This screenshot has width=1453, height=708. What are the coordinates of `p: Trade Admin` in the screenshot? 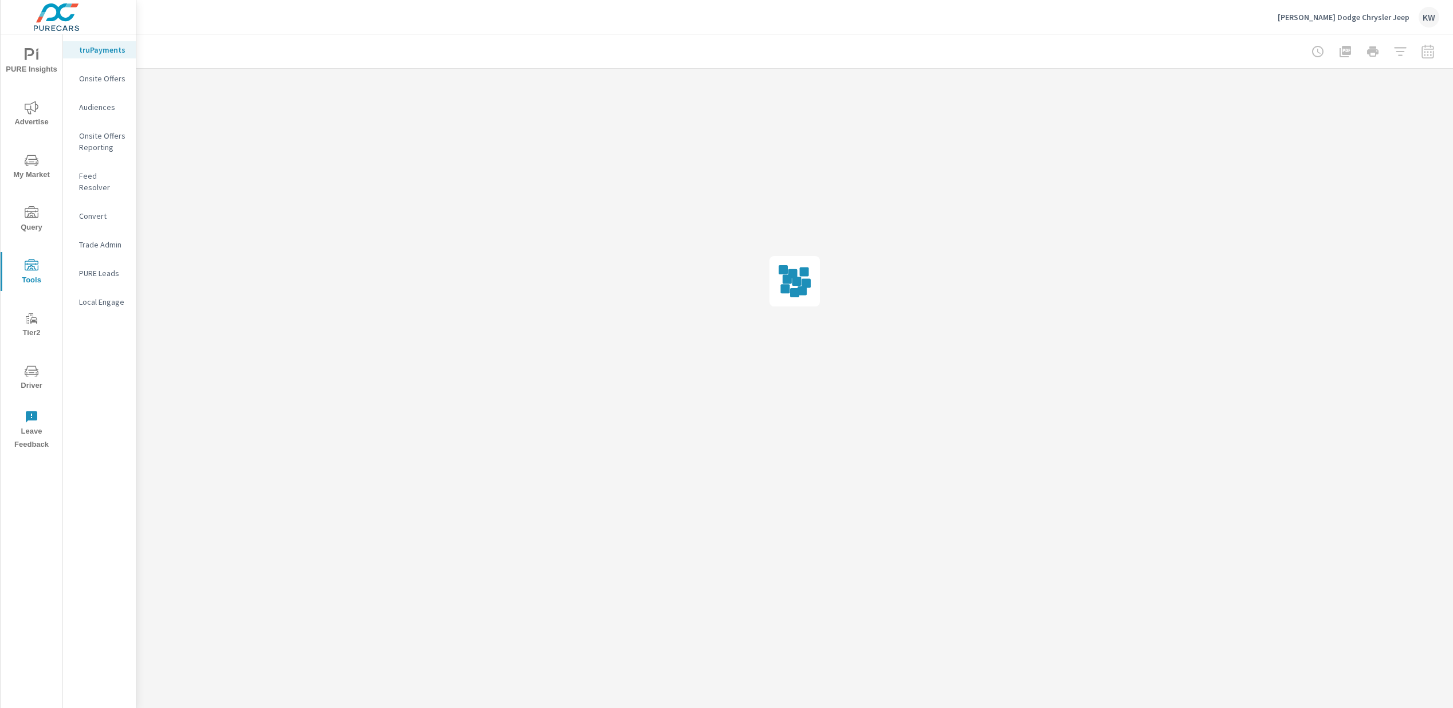 It's located at (103, 245).